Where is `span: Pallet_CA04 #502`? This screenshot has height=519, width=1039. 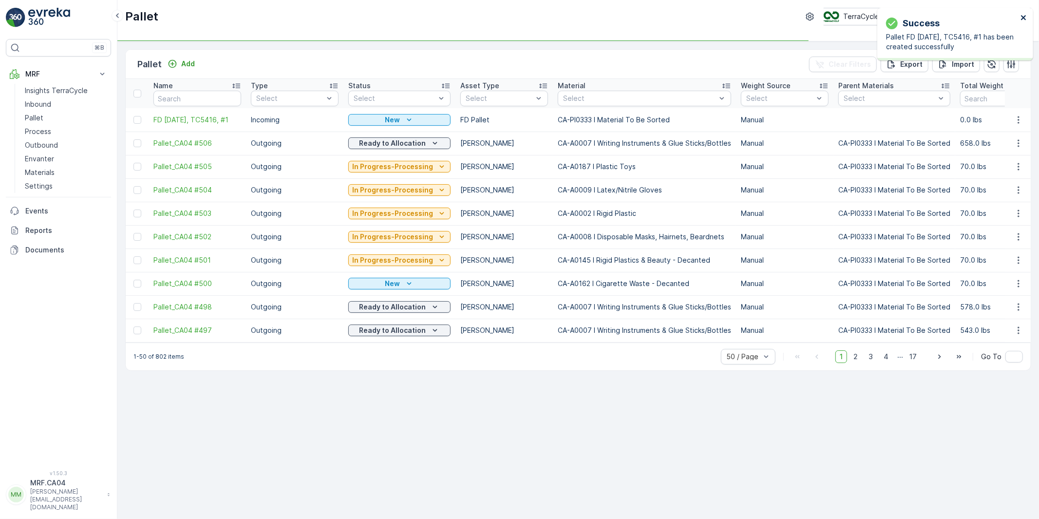
span: Pallet_CA04 #502 is located at coordinates (197, 237).